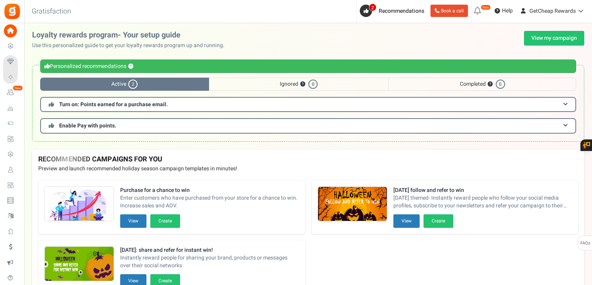 The width and height of the screenshot is (592, 285). Describe the element at coordinates (554, 38) in the screenshot. I see `a: View my campaign` at that location.